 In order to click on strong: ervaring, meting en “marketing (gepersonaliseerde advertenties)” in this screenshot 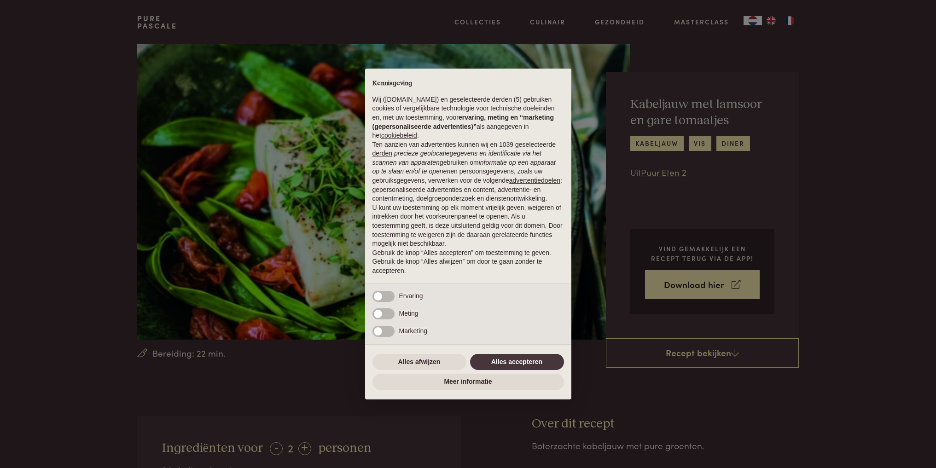, I will do `click(463, 122)`.